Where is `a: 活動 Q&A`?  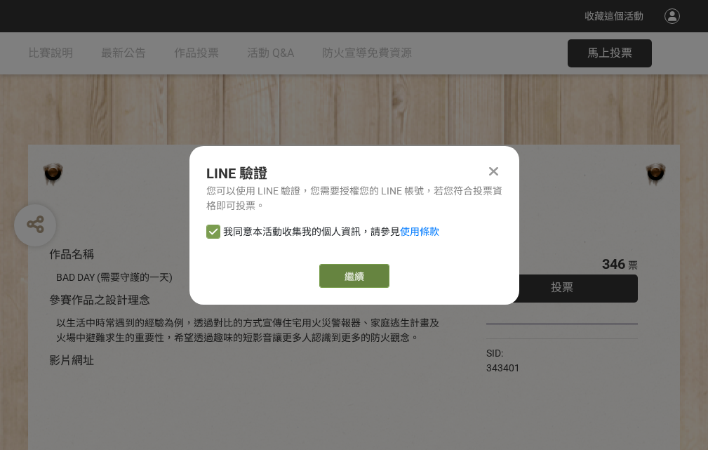 a: 活動 Q&A is located at coordinates (270, 53).